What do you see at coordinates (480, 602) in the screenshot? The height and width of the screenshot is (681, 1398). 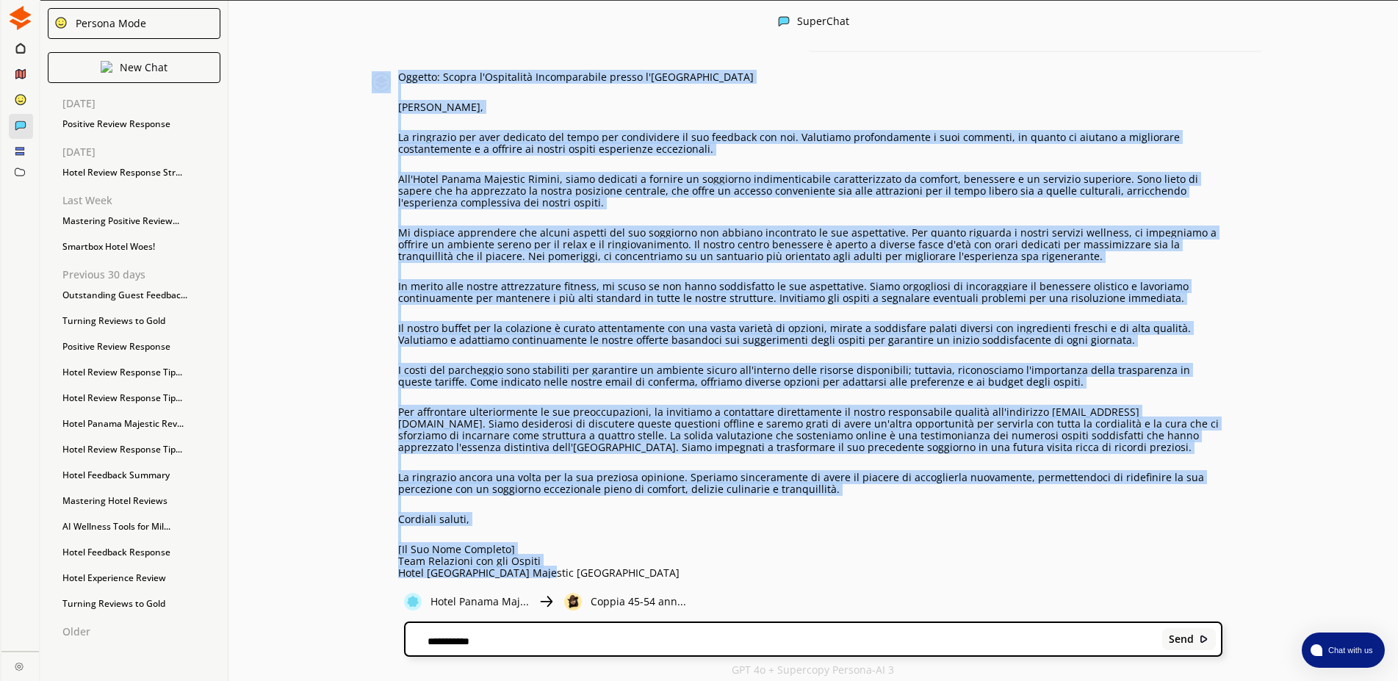 I see `p: Hotel Panama Maj...` at bounding box center [480, 602].